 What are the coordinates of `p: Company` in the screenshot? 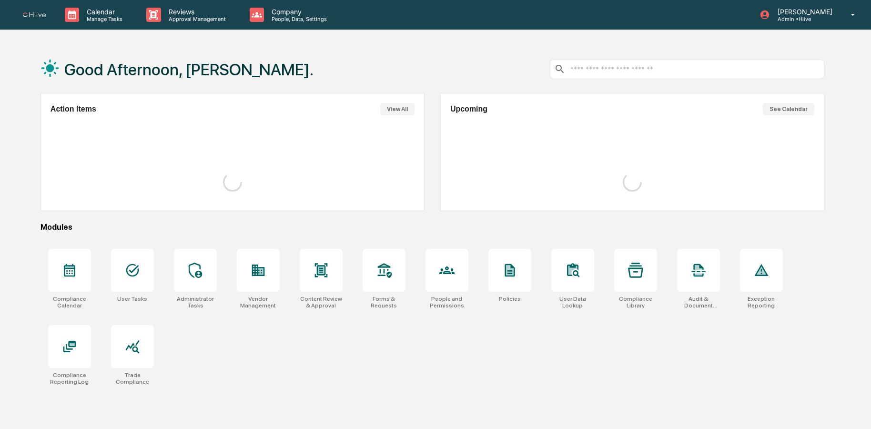 It's located at (298, 11).